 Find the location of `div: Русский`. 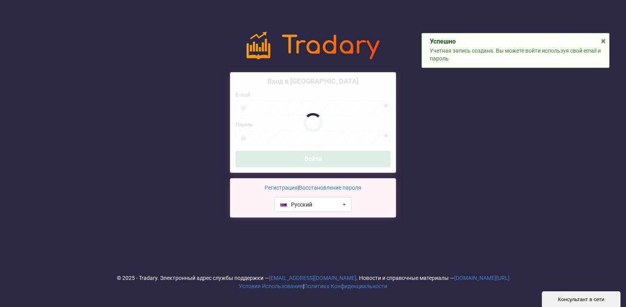

div: Русский is located at coordinates (296, 205).